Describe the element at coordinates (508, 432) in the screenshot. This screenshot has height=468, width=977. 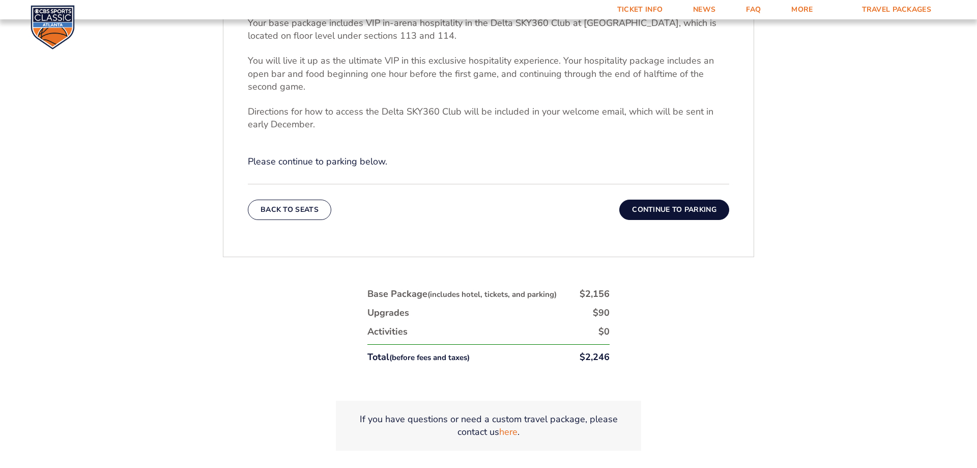
I see `a: here` at that location.